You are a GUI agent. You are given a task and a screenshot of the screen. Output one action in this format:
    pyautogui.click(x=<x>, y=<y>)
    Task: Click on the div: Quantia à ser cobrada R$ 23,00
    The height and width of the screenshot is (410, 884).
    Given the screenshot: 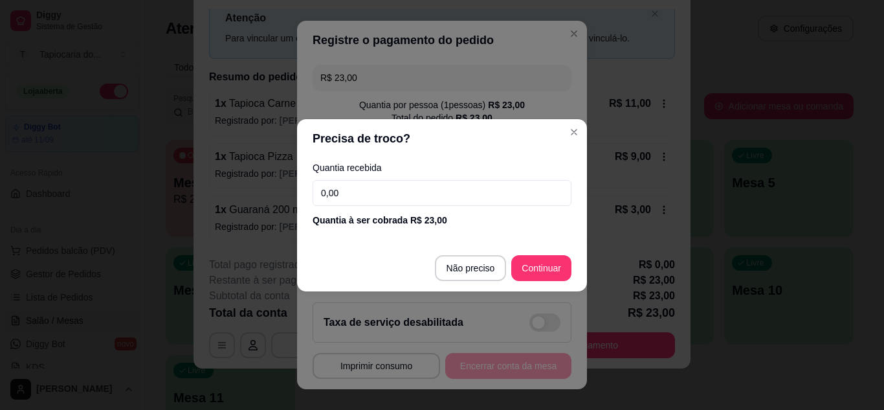 What is the action you would take?
    pyautogui.click(x=442, y=220)
    